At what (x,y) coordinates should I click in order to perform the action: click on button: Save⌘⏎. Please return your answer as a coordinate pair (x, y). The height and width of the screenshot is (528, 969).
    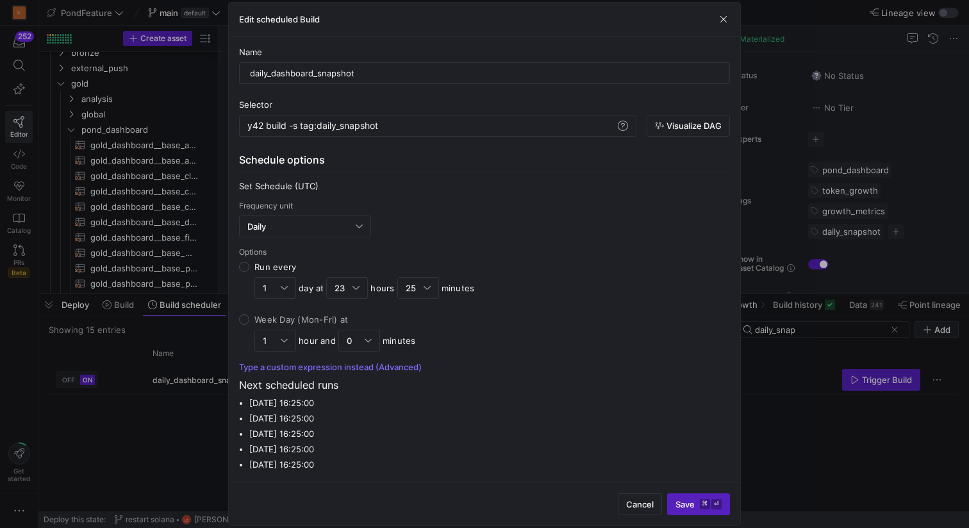
    Looking at the image, I should click on (699, 504).